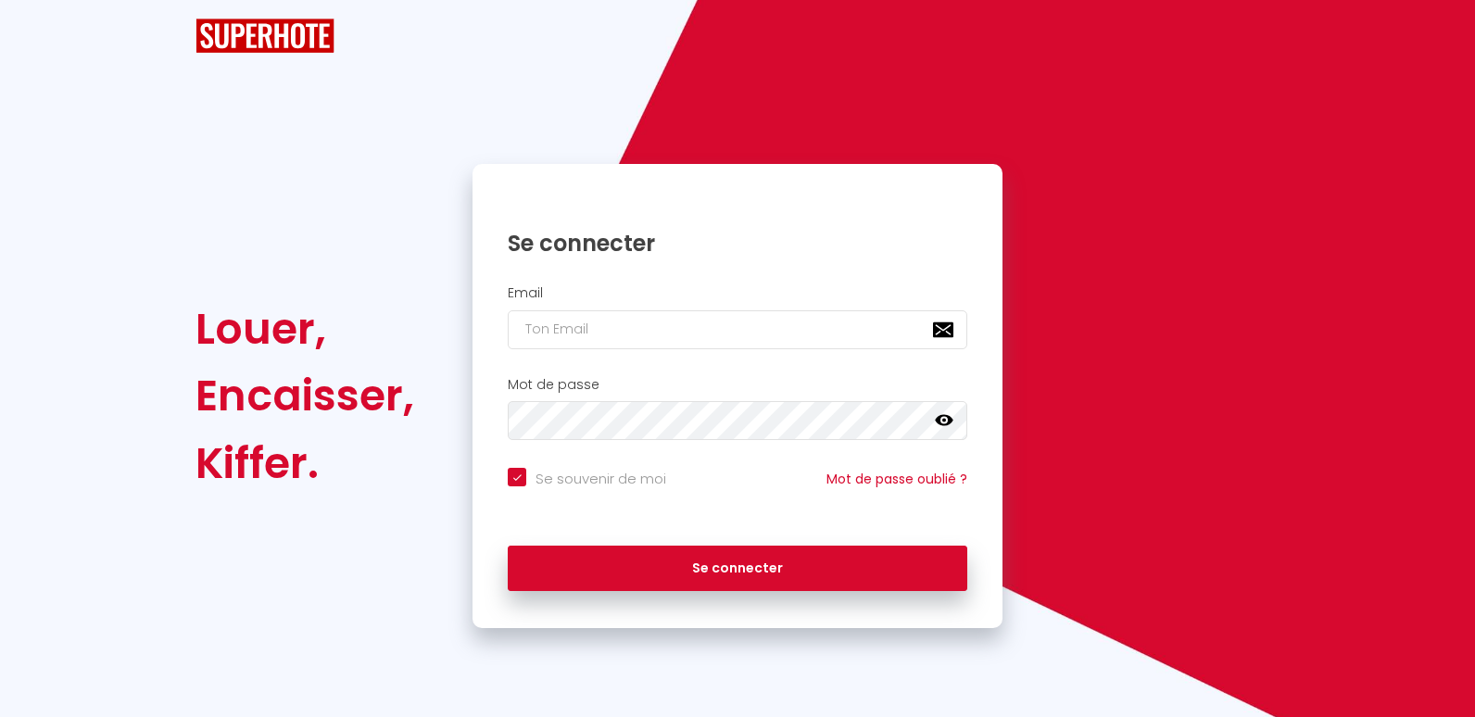 The height and width of the screenshot is (717, 1475). Describe the element at coordinates (737, 330) in the screenshot. I see `input: Ton Email` at that location.